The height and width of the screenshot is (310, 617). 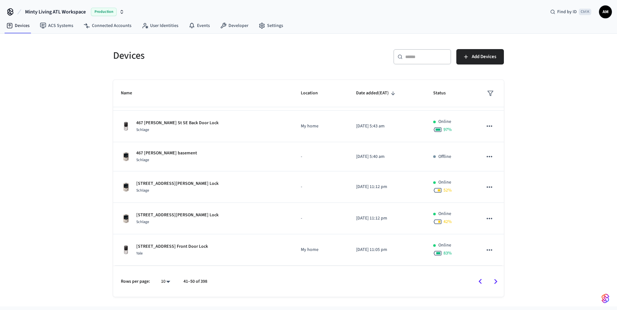 What do you see at coordinates (18, 26) in the screenshot?
I see `a: Devices` at bounding box center [18, 26].